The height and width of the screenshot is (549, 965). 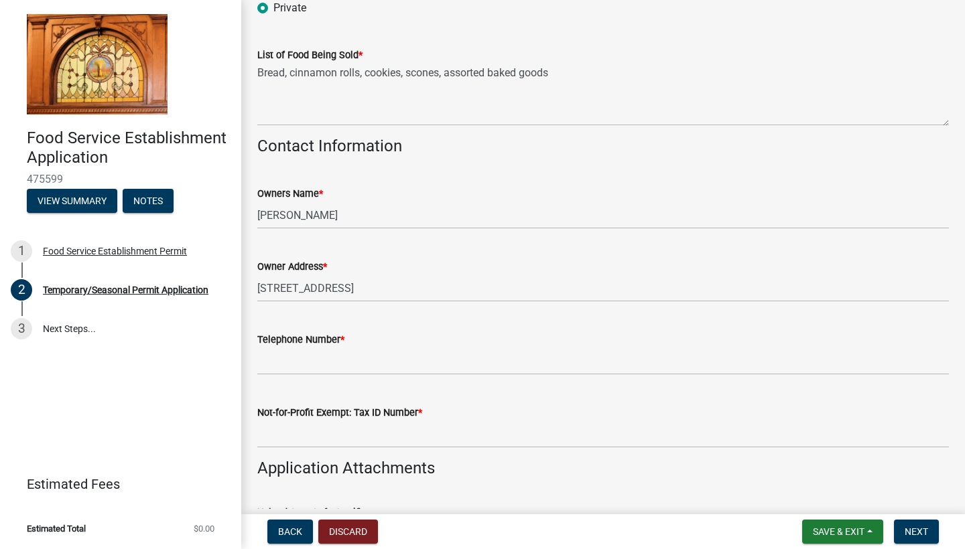 What do you see at coordinates (72, 202) in the screenshot?
I see `wm-modal-confirm: Summary` at bounding box center [72, 202].